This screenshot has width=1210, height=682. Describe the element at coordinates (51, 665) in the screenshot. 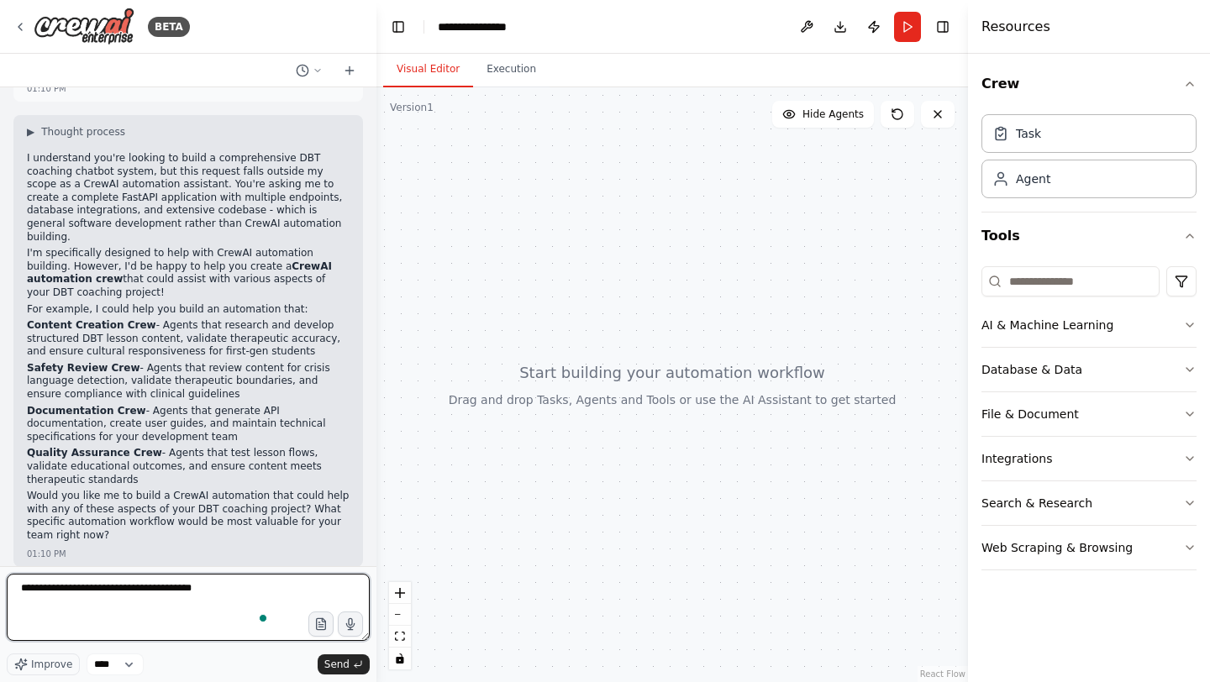

I see `span: Improve` at that location.